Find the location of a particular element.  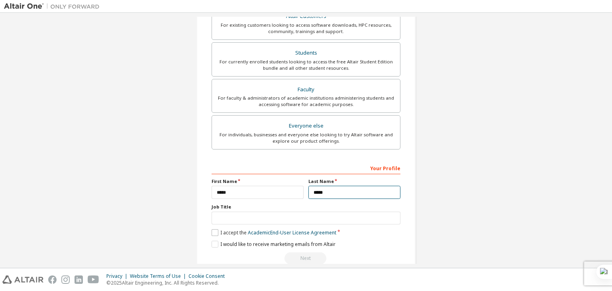

div: For existing customers looking to access software downloads, HPC resources, community, trainings ... is located at coordinates (306, 28).